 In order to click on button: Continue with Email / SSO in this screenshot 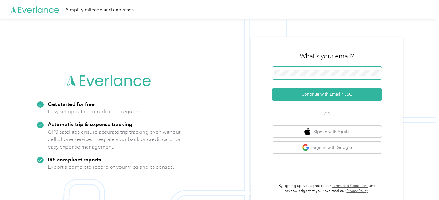, I will do `click(327, 94)`.